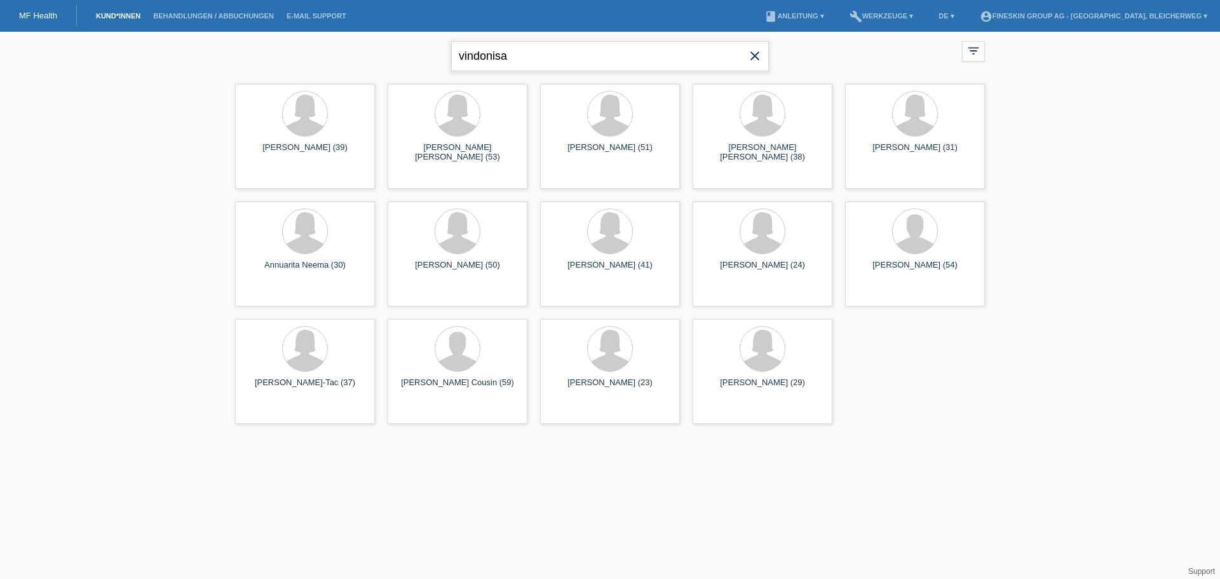 The width and height of the screenshot is (1220, 579). Describe the element at coordinates (793, 16) in the screenshot. I see `a: bookAnleitung ▾` at that location.